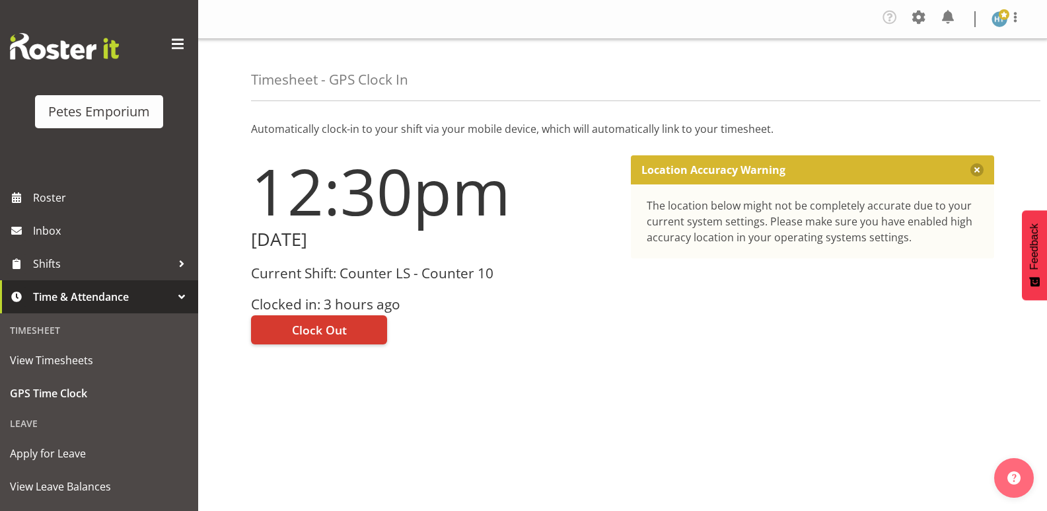 This screenshot has height=511, width=1047. I want to click on button: Close message, so click(977, 170).